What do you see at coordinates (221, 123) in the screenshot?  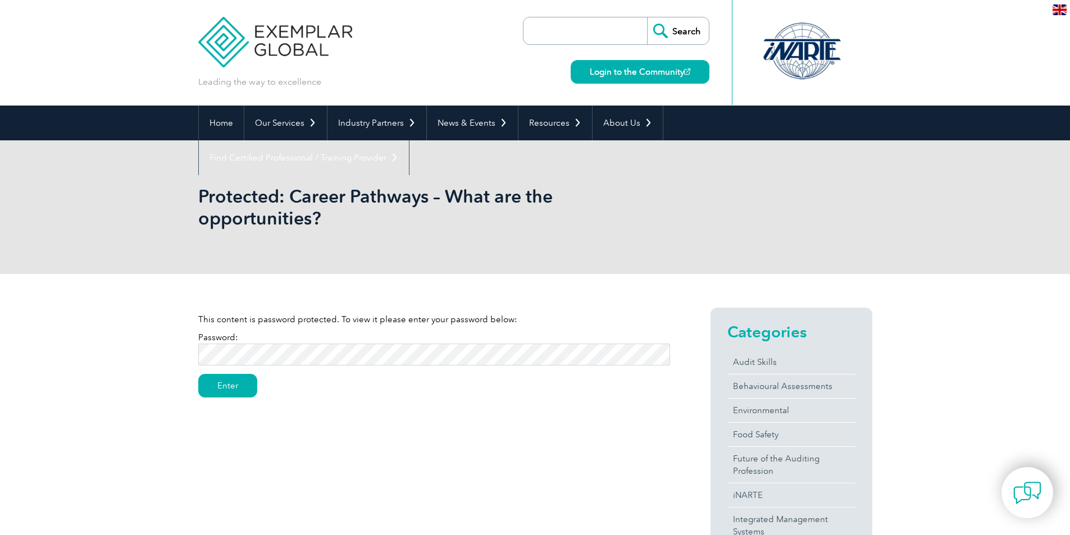 I see `a: Home` at bounding box center [221, 123].